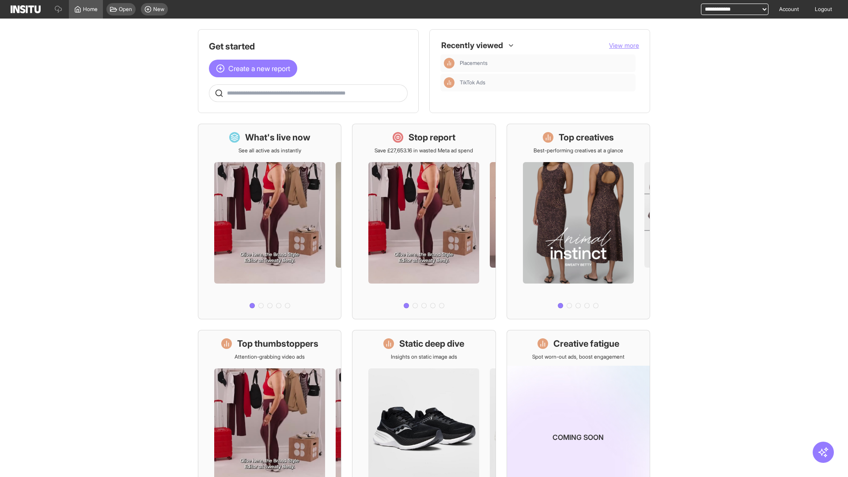 This screenshot has width=848, height=477. I want to click on span: Home, so click(90, 9).